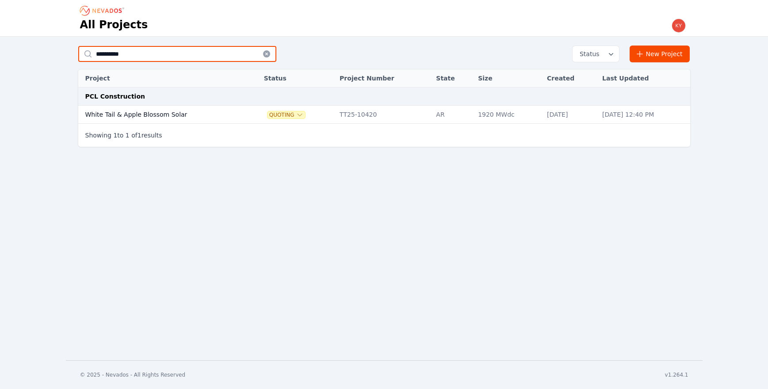 The width and height of the screenshot is (768, 389). What do you see at coordinates (383, 114) in the screenshot?
I see `td: TT25-10420` at bounding box center [383, 114].